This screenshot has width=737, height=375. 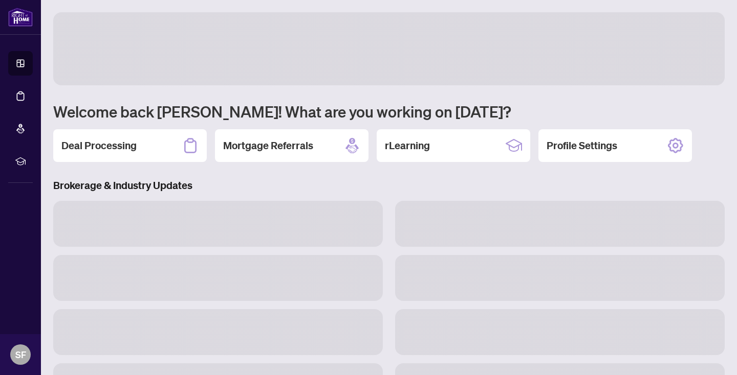 What do you see at coordinates (268, 146) in the screenshot?
I see `h2: Mortgage Referrals` at bounding box center [268, 146].